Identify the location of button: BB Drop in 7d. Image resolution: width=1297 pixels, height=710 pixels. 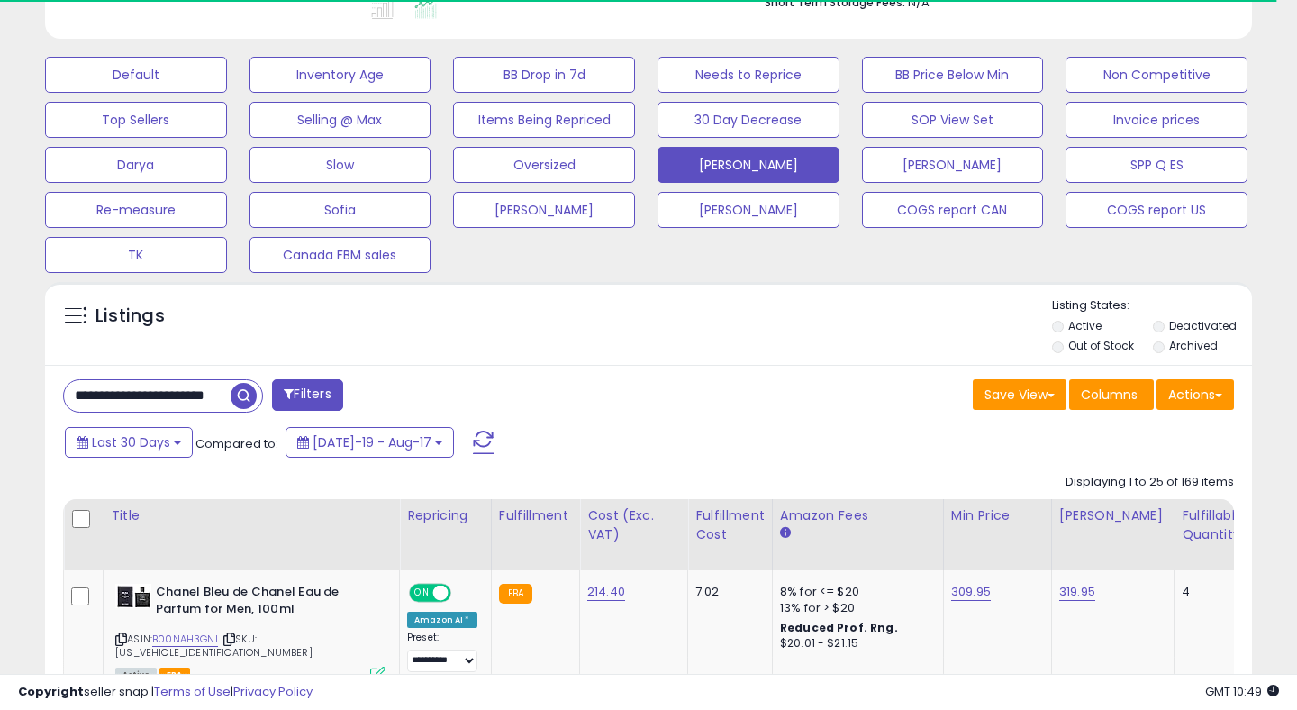
(544, 75).